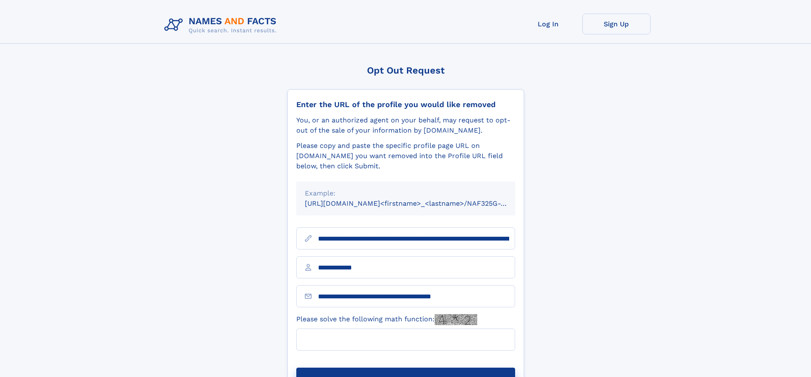 The width and height of the screenshot is (811, 377). What do you see at coordinates (616, 24) in the screenshot?
I see `a: Sign Up` at bounding box center [616, 24].